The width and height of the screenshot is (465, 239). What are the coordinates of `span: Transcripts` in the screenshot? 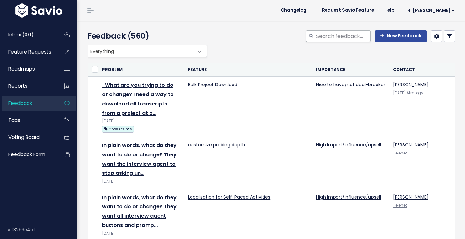 It's located at (118, 129).